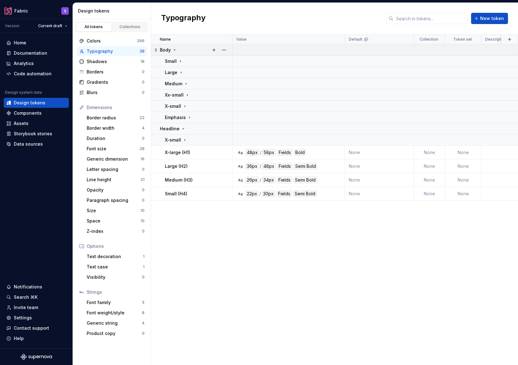 Image resolution: width=518 pixels, height=365 pixels. What do you see at coordinates (36, 357) in the screenshot?
I see `a: Supernova Logo` at bounding box center [36, 357].